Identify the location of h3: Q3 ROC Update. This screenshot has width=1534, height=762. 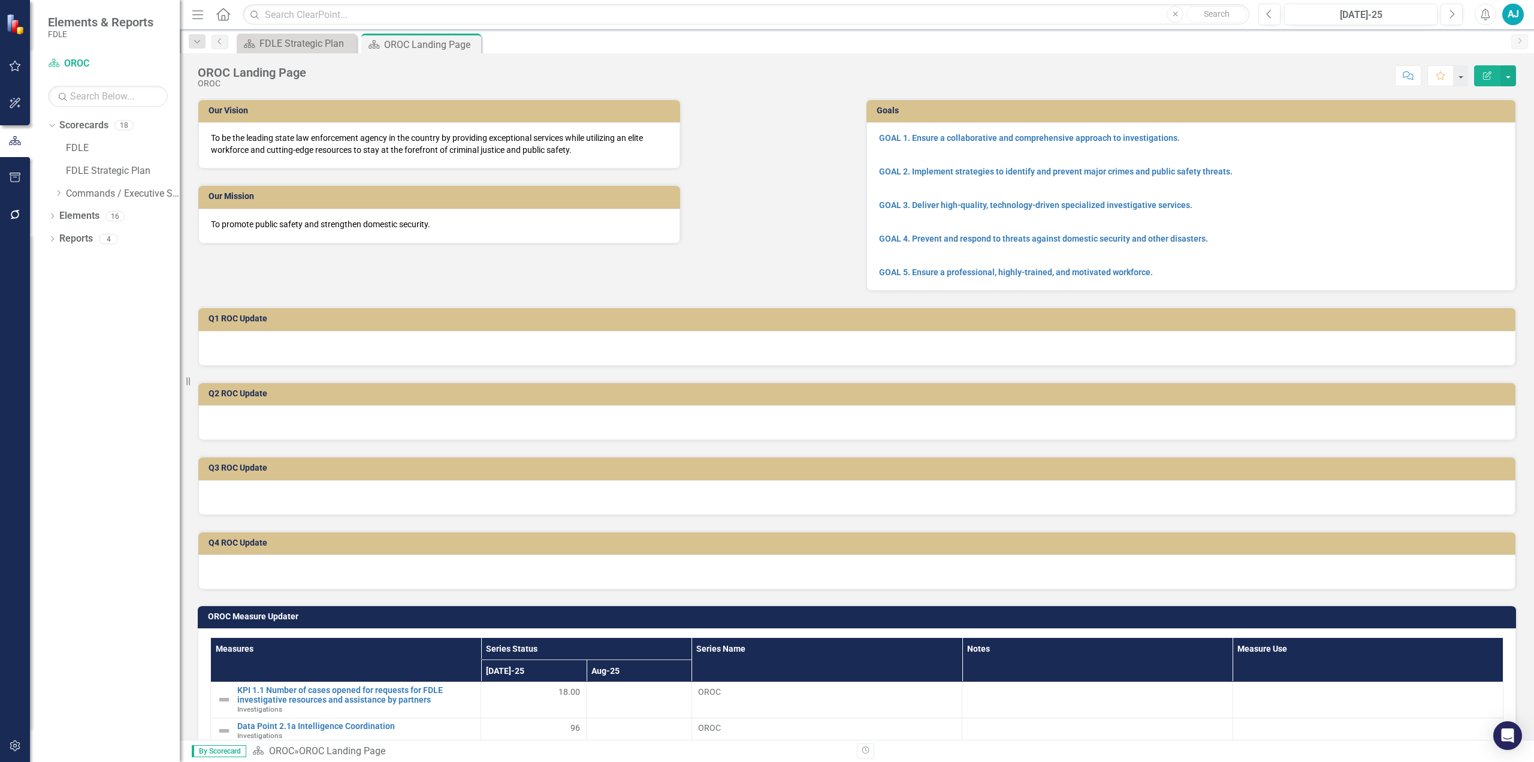
(859, 467).